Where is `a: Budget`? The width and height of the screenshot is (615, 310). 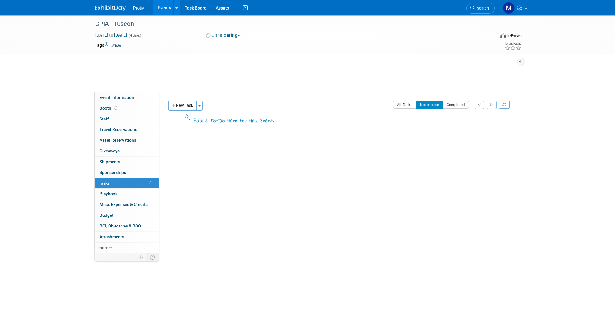 a: Budget is located at coordinates (127, 216).